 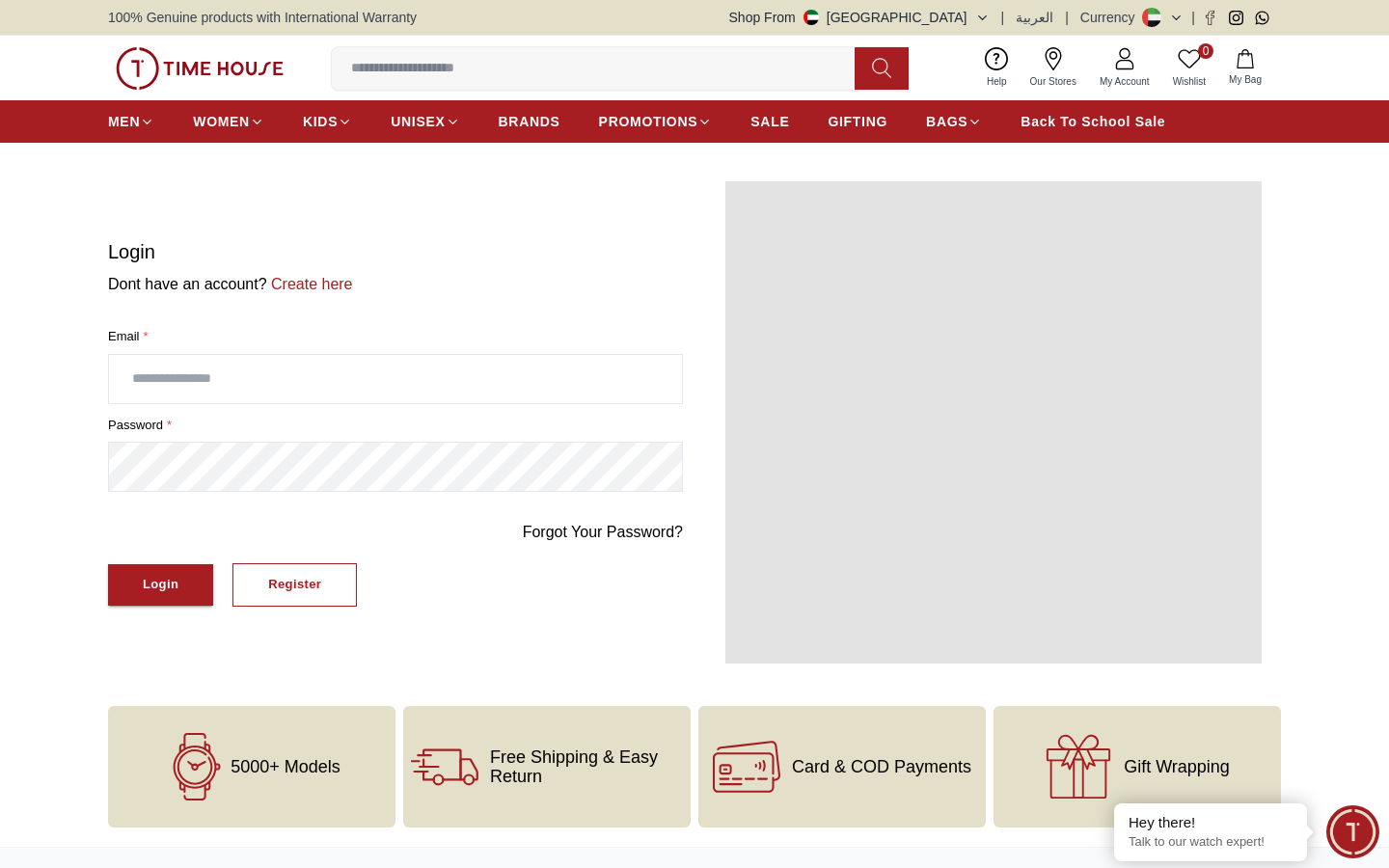 I want to click on span: GIFTING, so click(x=857, y=122).